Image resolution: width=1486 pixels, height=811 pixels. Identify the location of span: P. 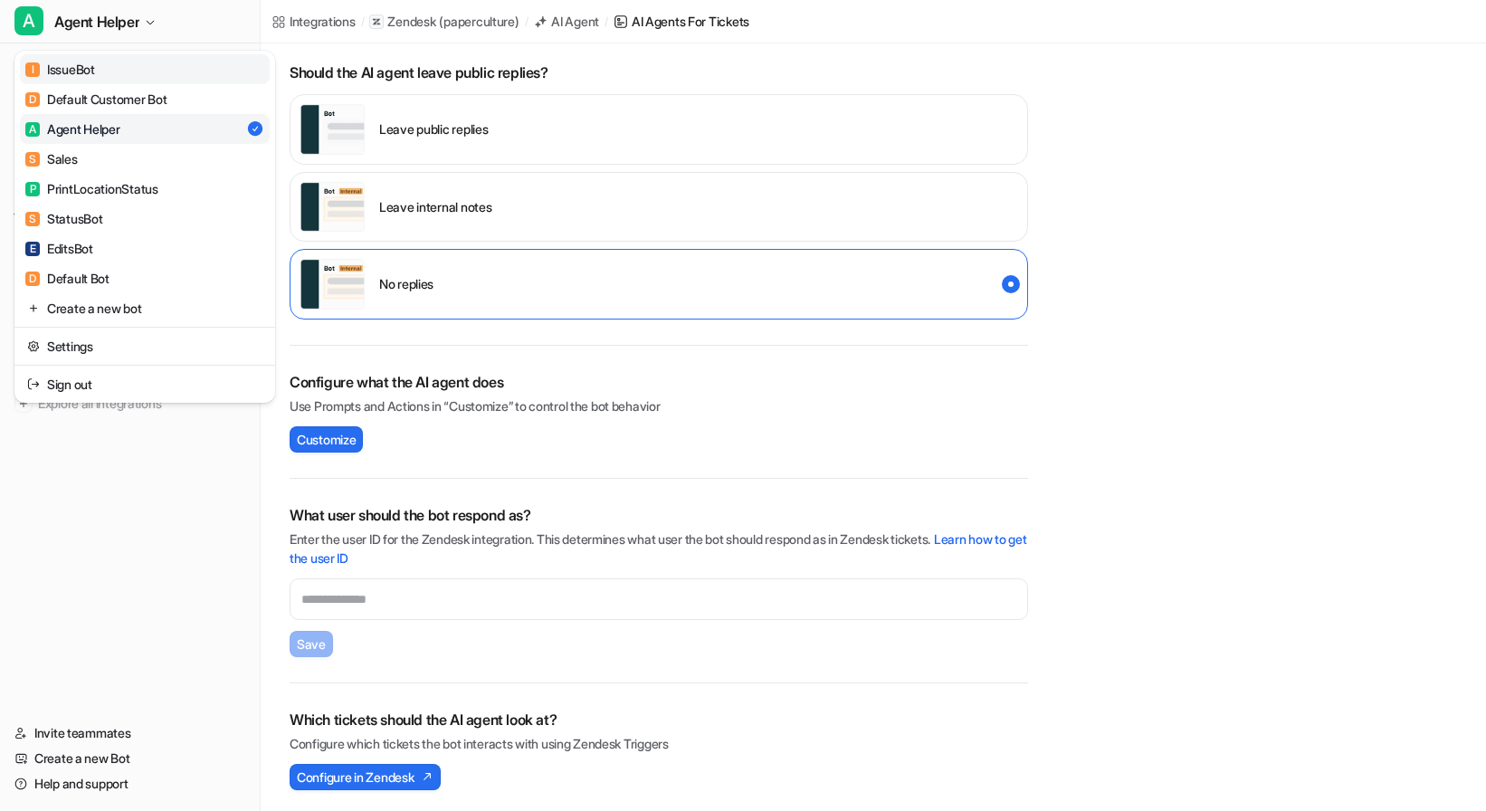
(33, 189).